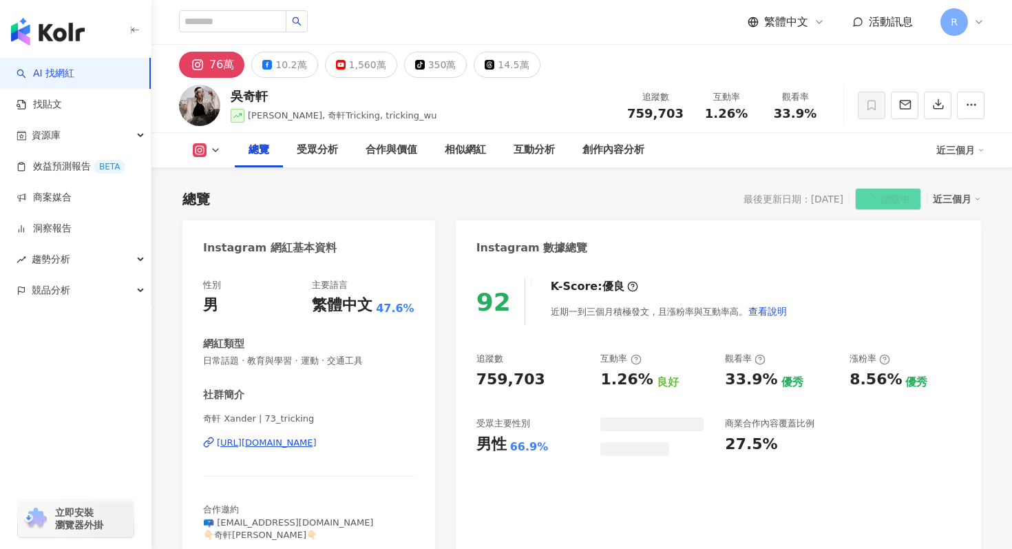  What do you see at coordinates (870, 359) in the screenshot?
I see `div: 漲粉率` at bounding box center [870, 359].